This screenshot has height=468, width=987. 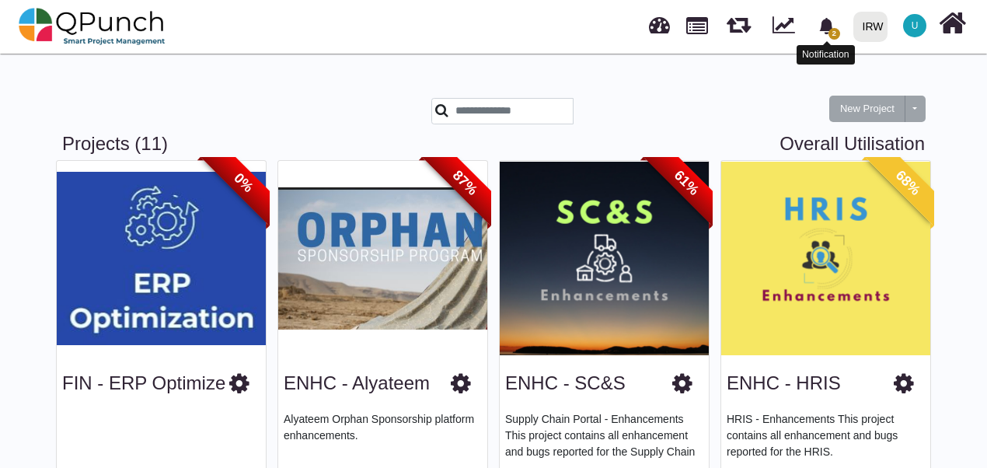 What do you see at coordinates (907, 183) in the screenshot?
I see `span: 68%` at bounding box center [907, 183].